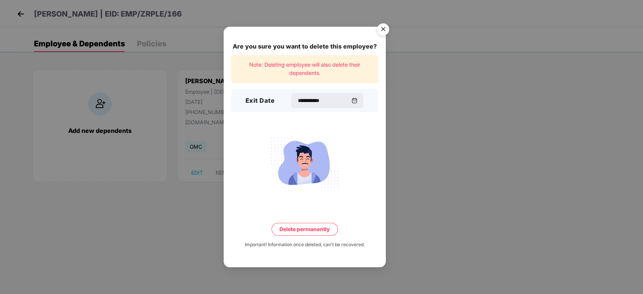  Describe the element at coordinates (383, 30) in the screenshot. I see `button: Close` at that location.